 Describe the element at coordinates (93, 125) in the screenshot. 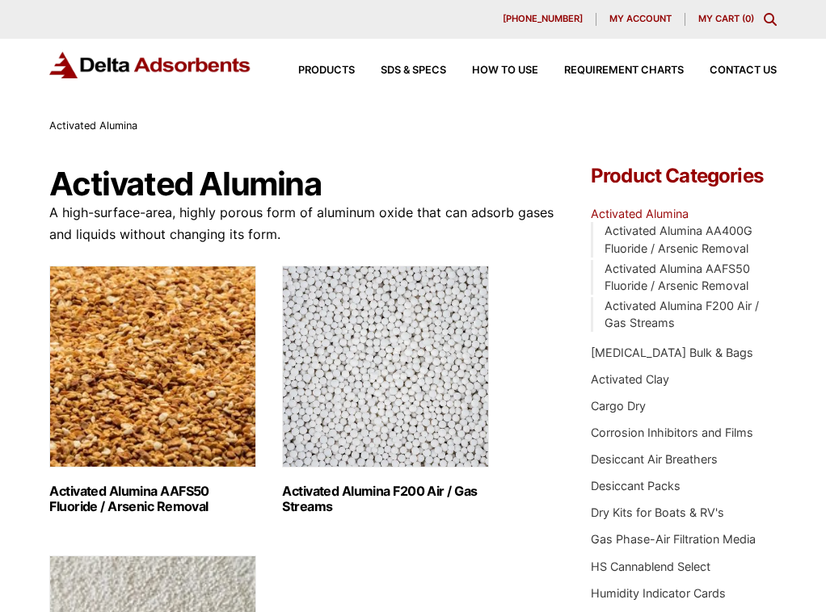

I see `span: Activated Alumina` at that location.